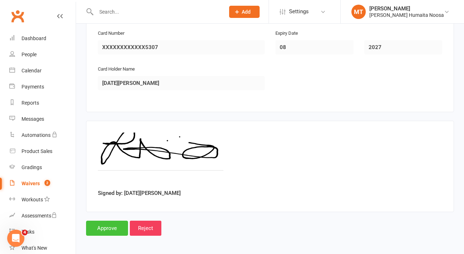 This screenshot has height=254, width=464. I want to click on a: Tasks, so click(42, 232).